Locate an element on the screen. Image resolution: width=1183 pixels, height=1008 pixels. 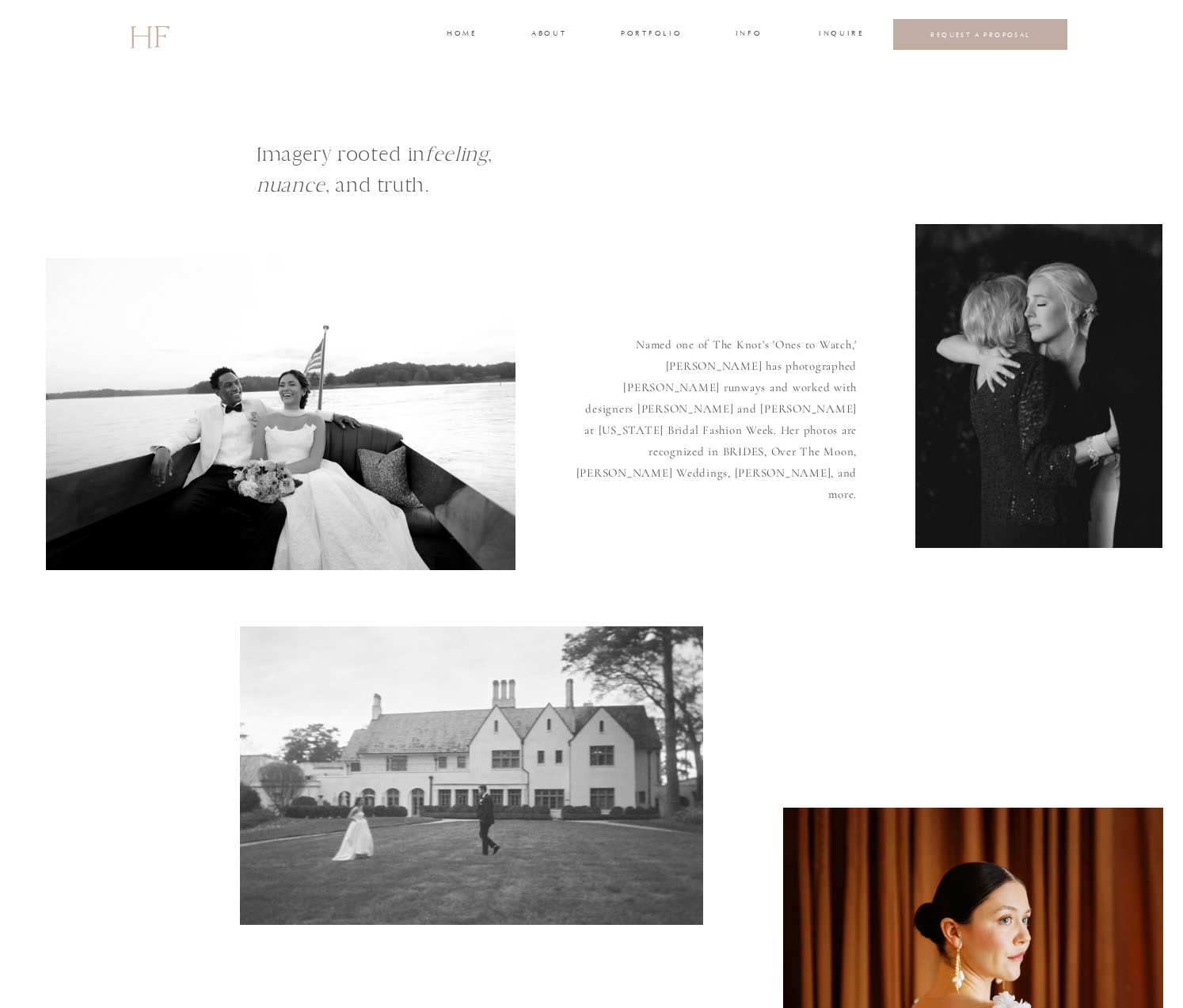
i: feeling is located at coordinates (456, 153).